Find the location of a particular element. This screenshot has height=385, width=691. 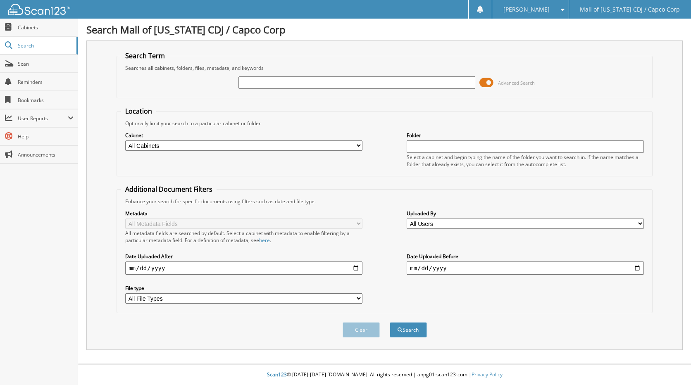

input: start is located at coordinates (244, 268).